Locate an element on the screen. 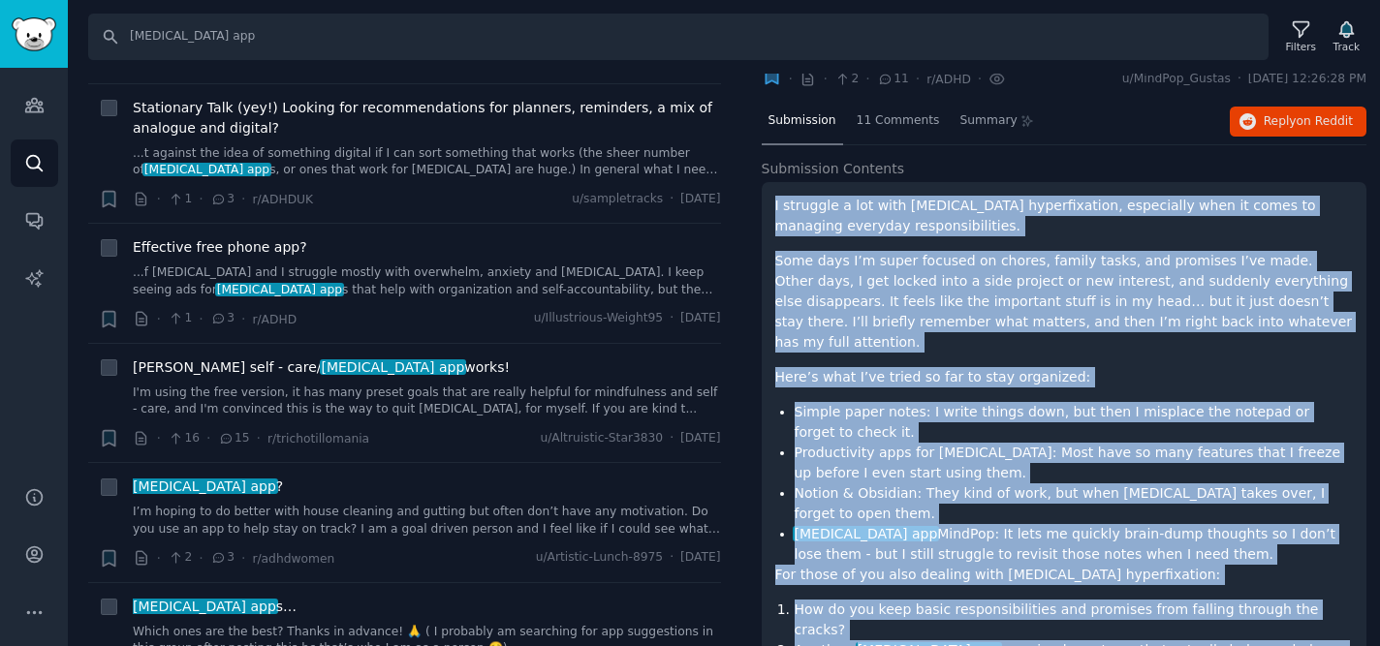 The height and width of the screenshot is (646, 1380). span: on Reddit is located at coordinates (1325, 121).